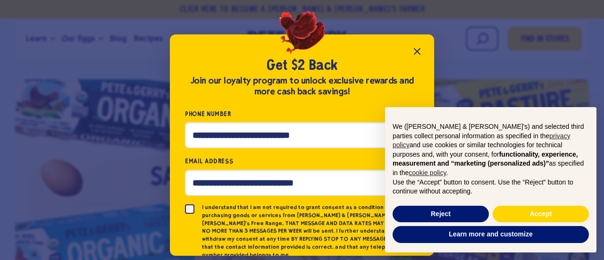 This screenshot has width=604, height=260. I want to click on button: Accept, so click(541, 214).